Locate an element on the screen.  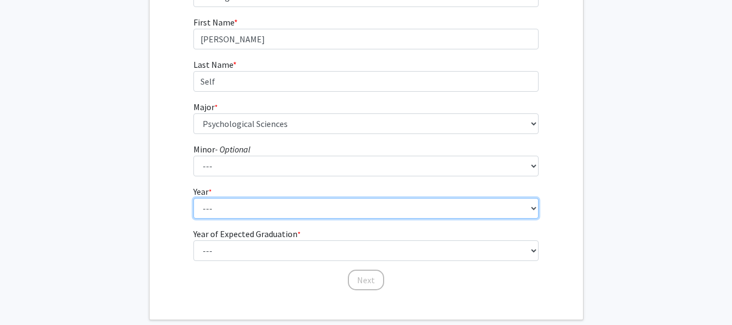
label: Year of Expected Graduation is located at coordinates (247, 234).